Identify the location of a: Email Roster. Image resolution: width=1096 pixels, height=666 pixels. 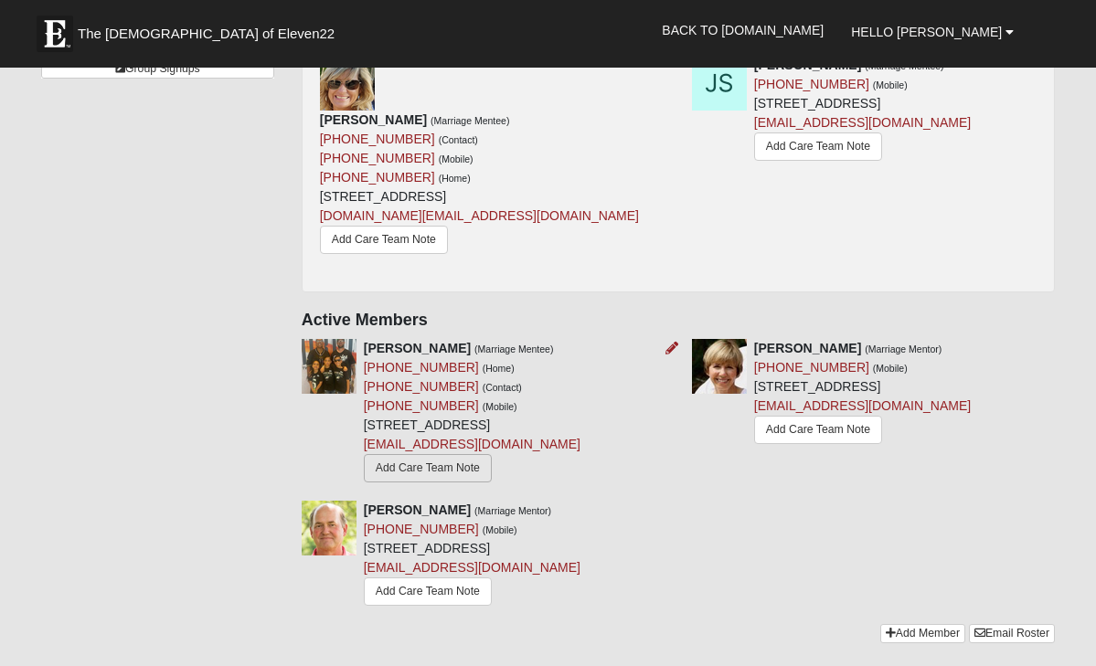
(1012, 633).